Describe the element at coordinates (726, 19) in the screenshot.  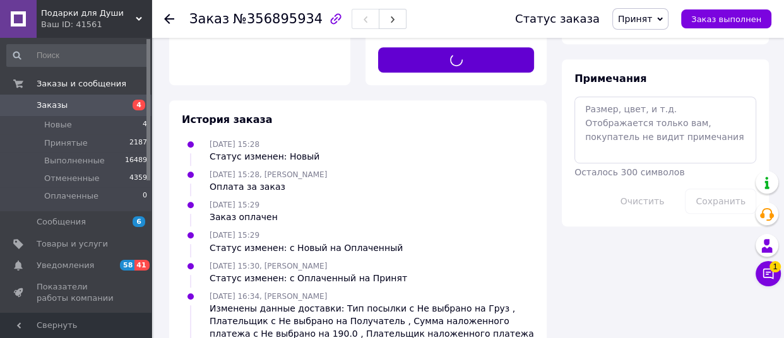
I see `span: Заказ выполнен` at that location.